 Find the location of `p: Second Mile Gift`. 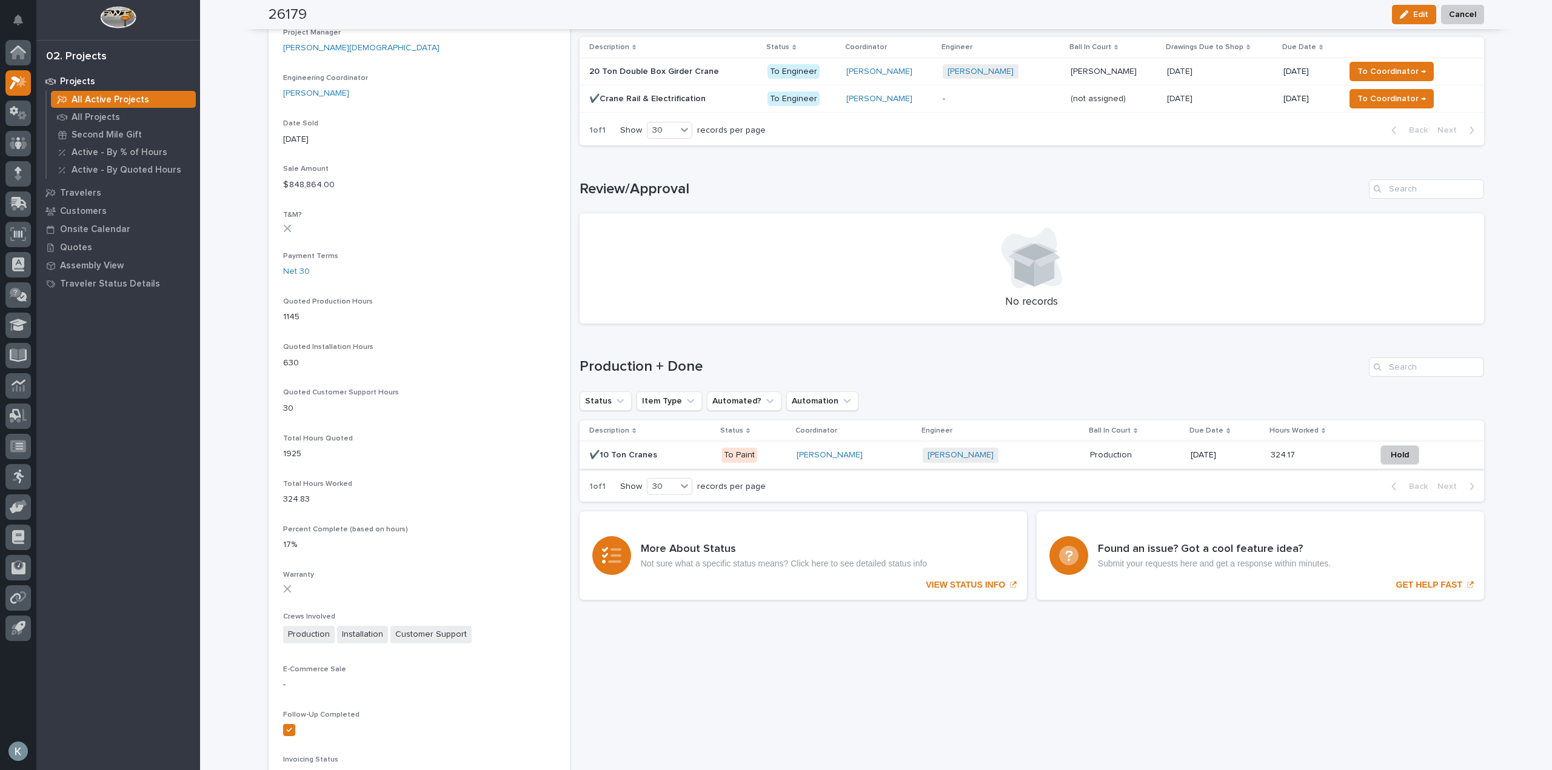

p: Second Mile Gift is located at coordinates (107, 135).